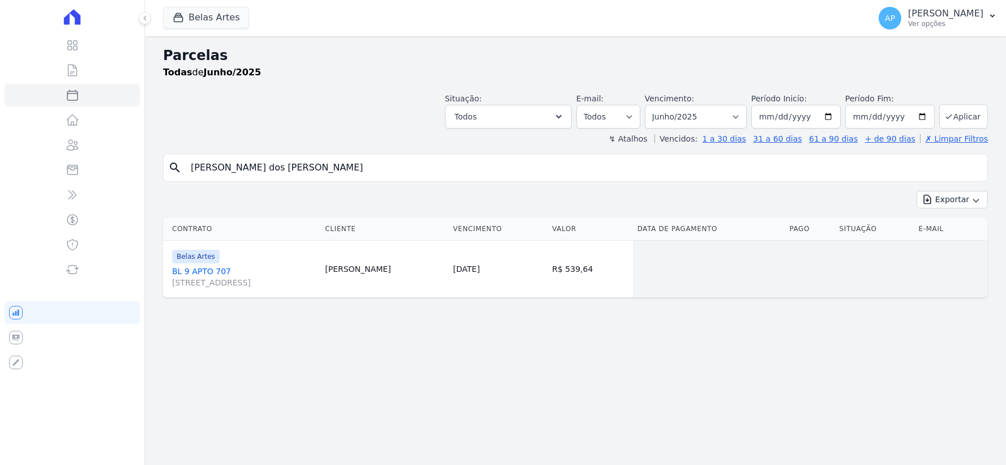  What do you see at coordinates (890, 18) in the screenshot?
I see `span: AP` at bounding box center [890, 18].